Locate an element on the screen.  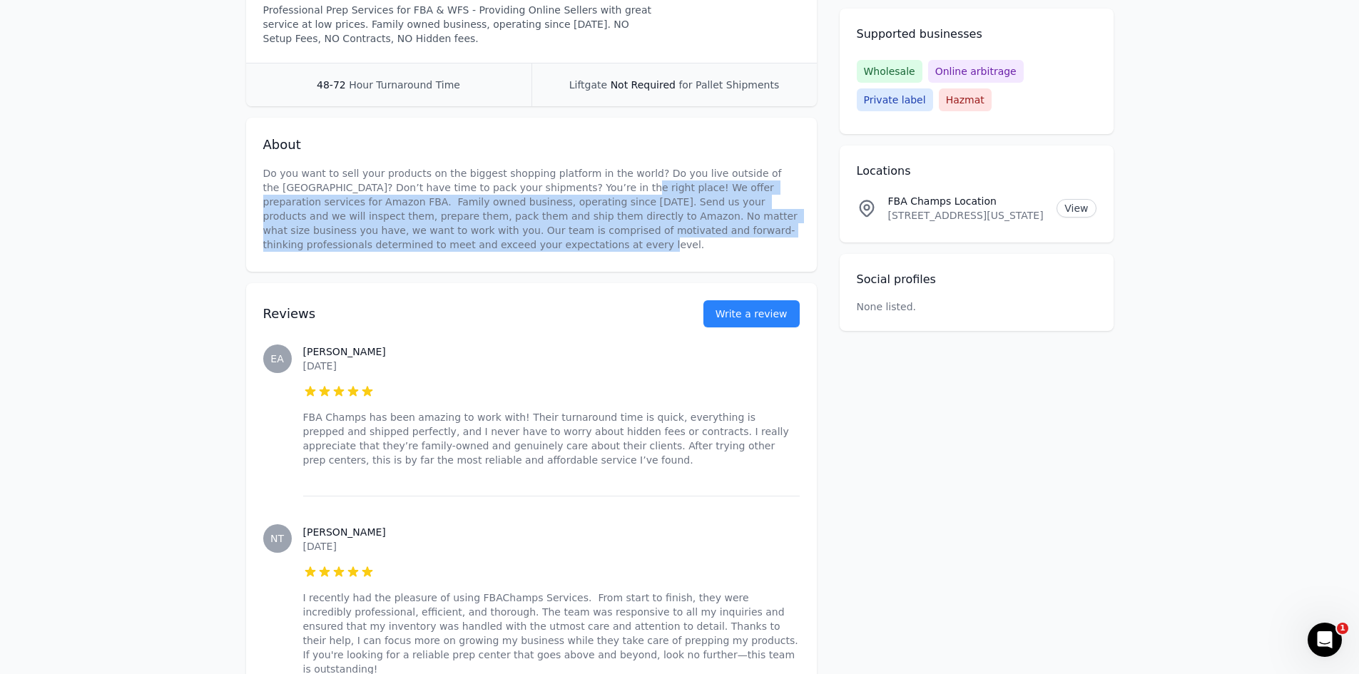
span: for Pallet Shipments is located at coordinates (728, 85).